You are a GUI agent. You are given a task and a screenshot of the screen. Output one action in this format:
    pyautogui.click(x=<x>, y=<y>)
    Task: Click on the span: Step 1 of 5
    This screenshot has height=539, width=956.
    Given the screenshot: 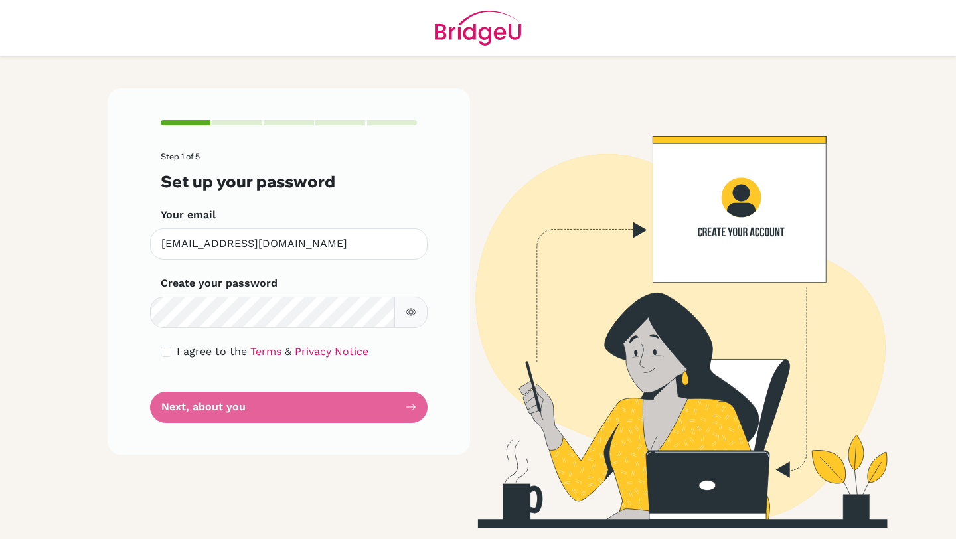 What is the action you would take?
    pyautogui.click(x=180, y=156)
    